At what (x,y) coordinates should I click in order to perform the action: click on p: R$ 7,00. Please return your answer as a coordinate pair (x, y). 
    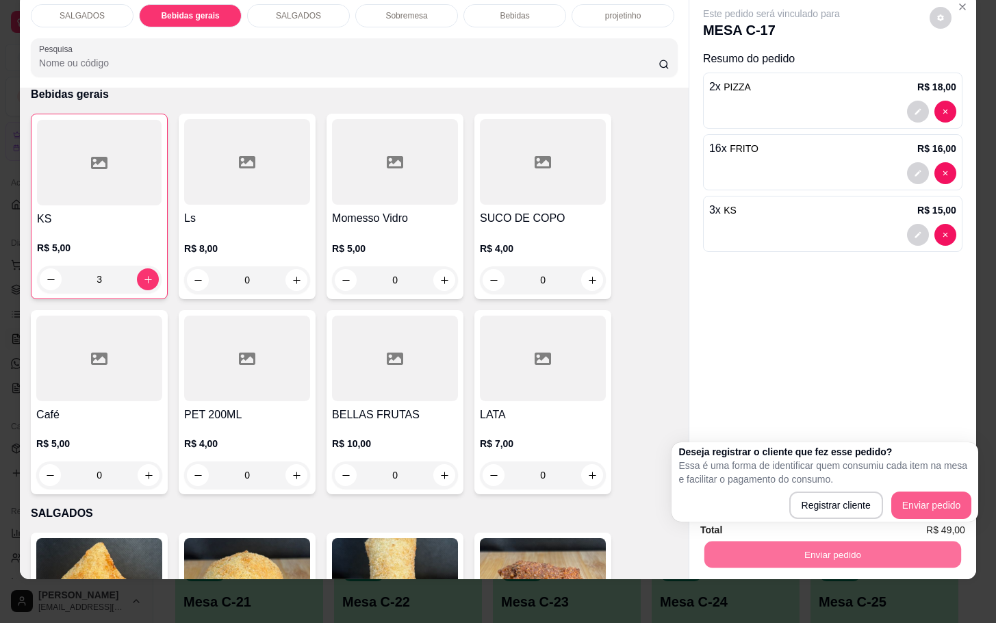
    Looking at the image, I should click on (543, 444).